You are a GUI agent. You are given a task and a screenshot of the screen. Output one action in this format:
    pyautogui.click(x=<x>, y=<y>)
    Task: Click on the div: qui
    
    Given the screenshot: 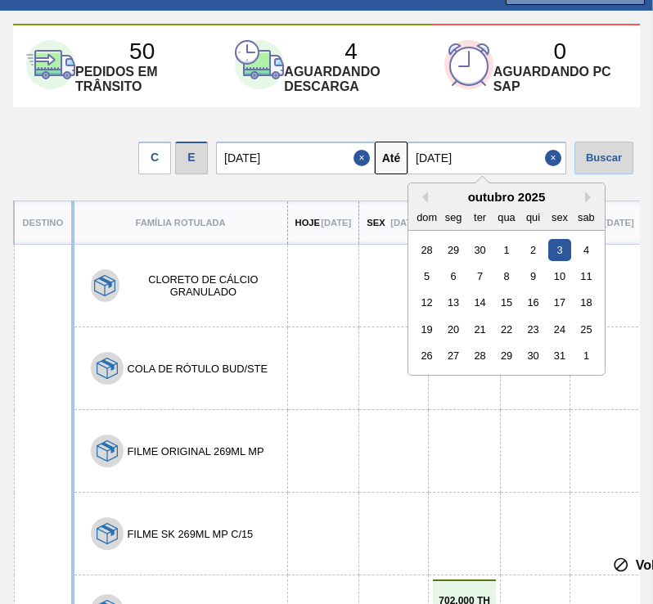 What is the action you would take?
    pyautogui.click(x=533, y=217)
    